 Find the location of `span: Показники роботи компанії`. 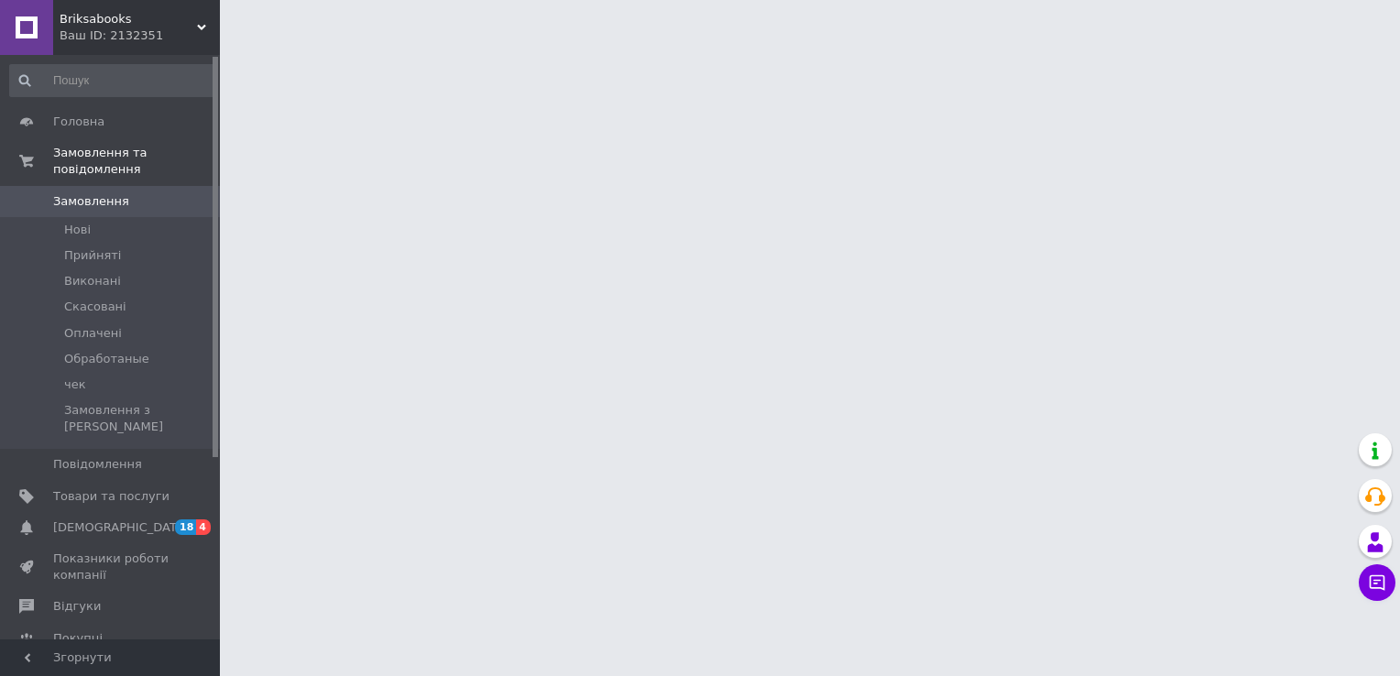

span: Показники роботи компанії is located at coordinates (111, 567).